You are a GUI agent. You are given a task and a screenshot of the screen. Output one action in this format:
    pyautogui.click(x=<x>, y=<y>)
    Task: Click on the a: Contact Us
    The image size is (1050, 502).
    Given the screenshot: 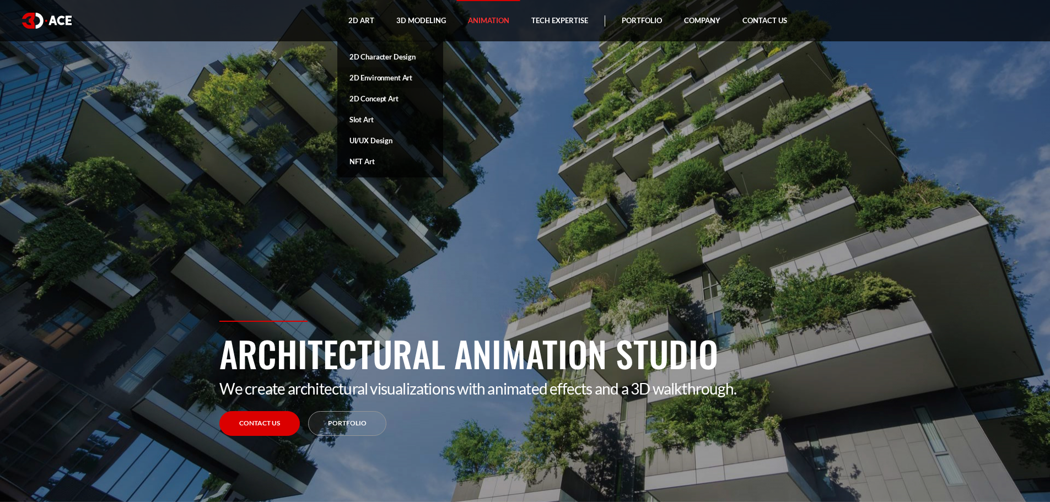 What is the action you would take?
    pyautogui.click(x=260, y=423)
    